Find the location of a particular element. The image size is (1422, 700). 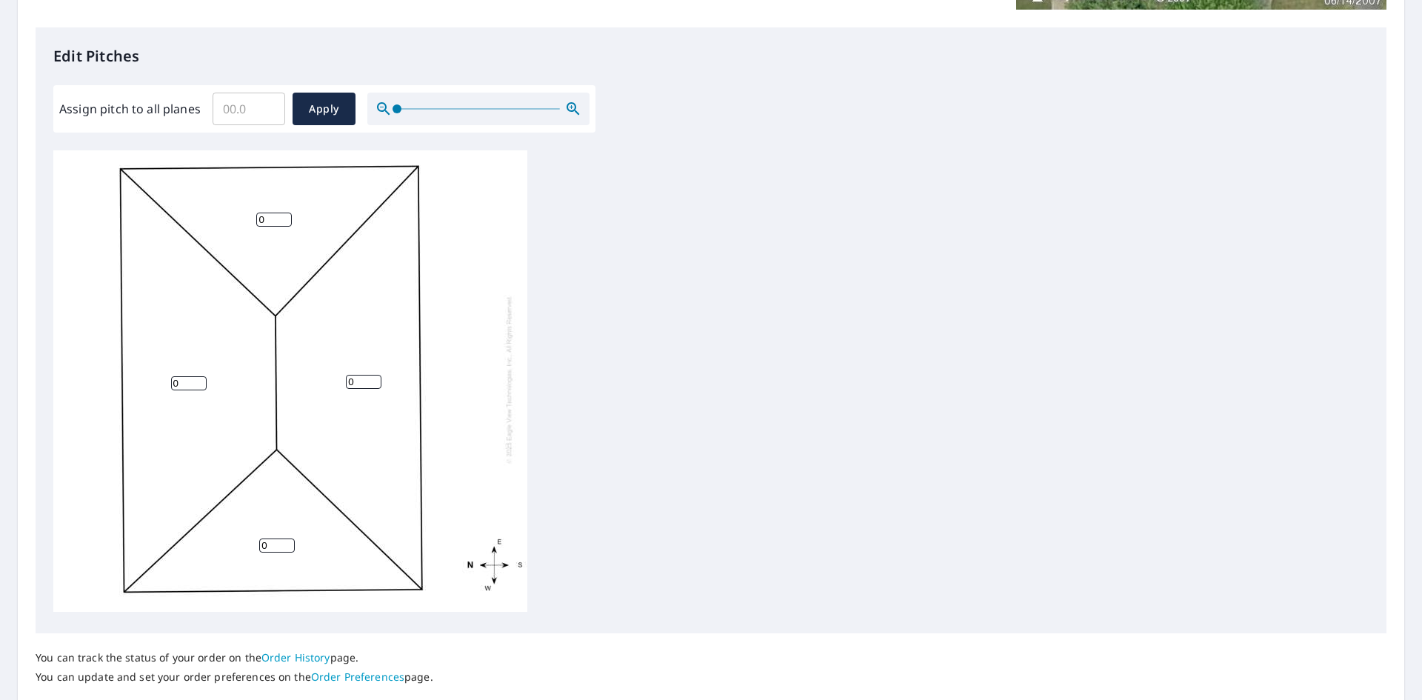

label: Assign pitch to all planes is located at coordinates (130, 109).